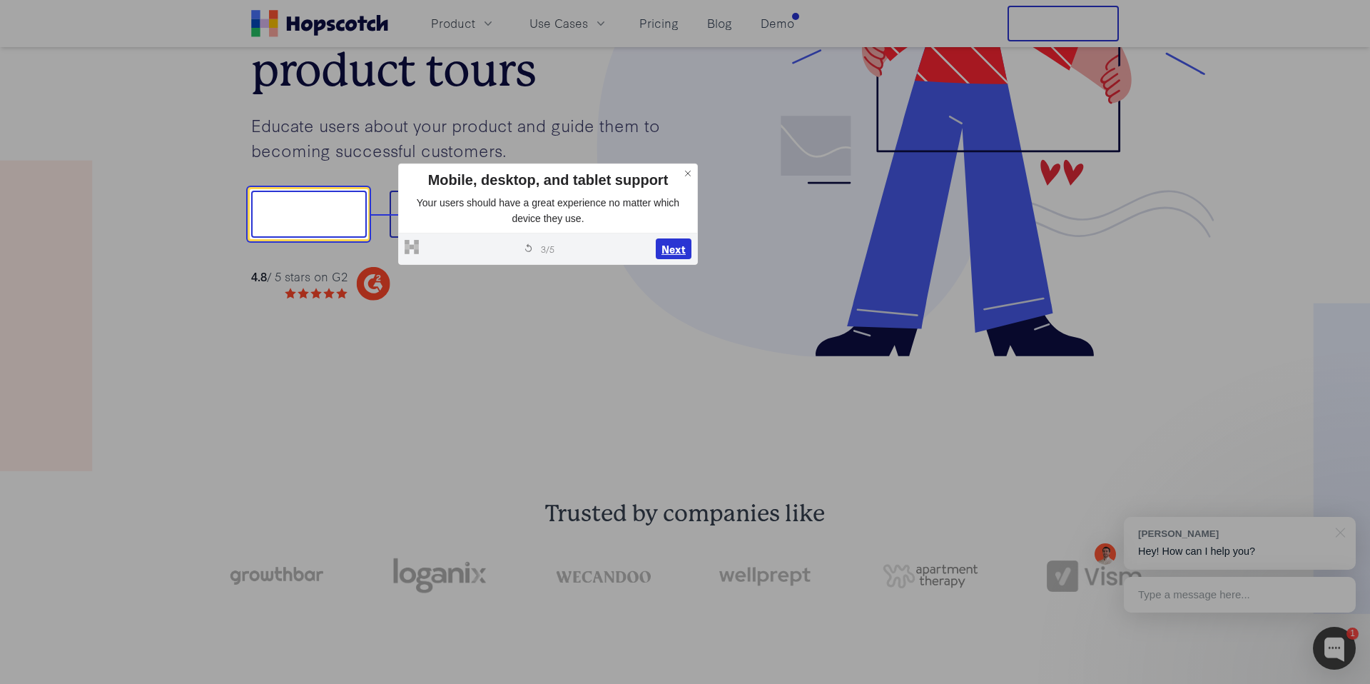  What do you see at coordinates (547, 248) in the screenshot?
I see `span: 3 / 5` at bounding box center [547, 248].